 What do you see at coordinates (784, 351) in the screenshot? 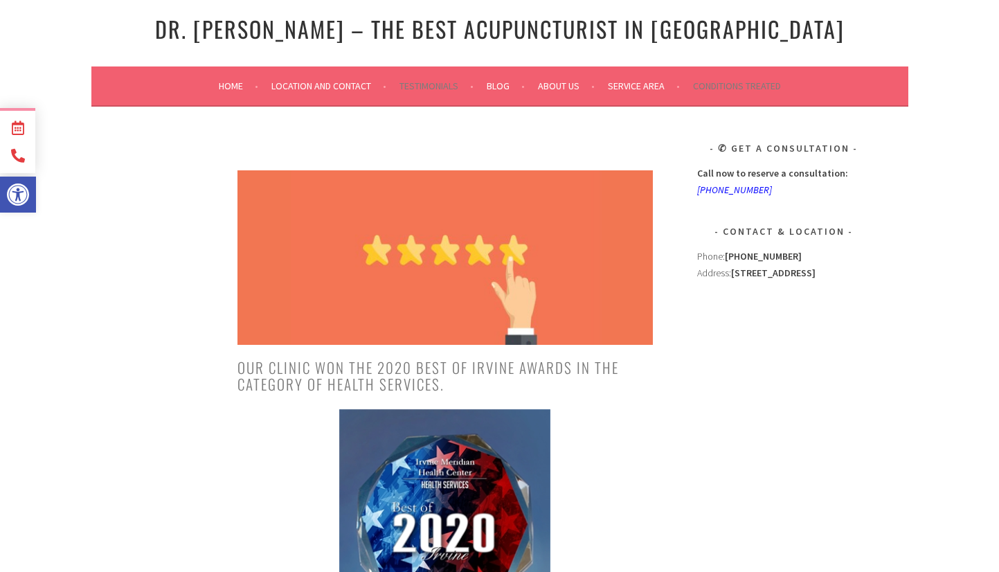
I see `div: Address:` at bounding box center [784, 351].